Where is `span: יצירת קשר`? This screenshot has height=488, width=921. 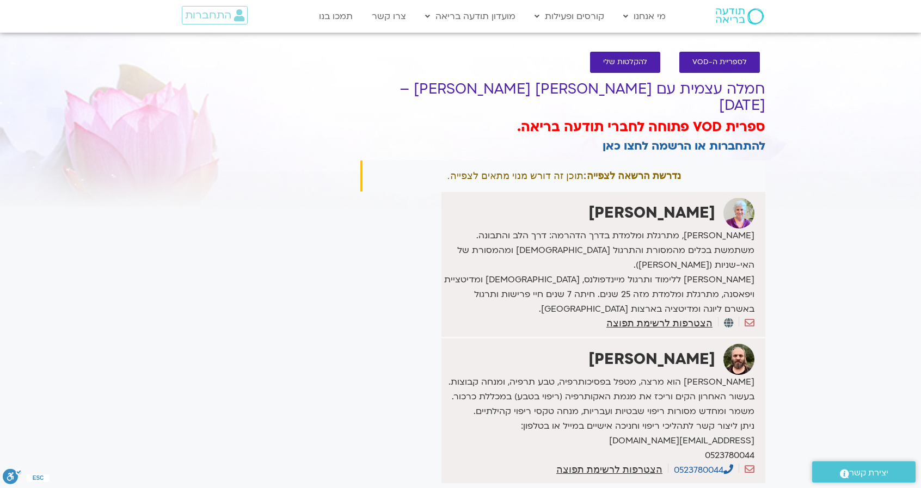 span: יצירת קשר is located at coordinates (868, 473).